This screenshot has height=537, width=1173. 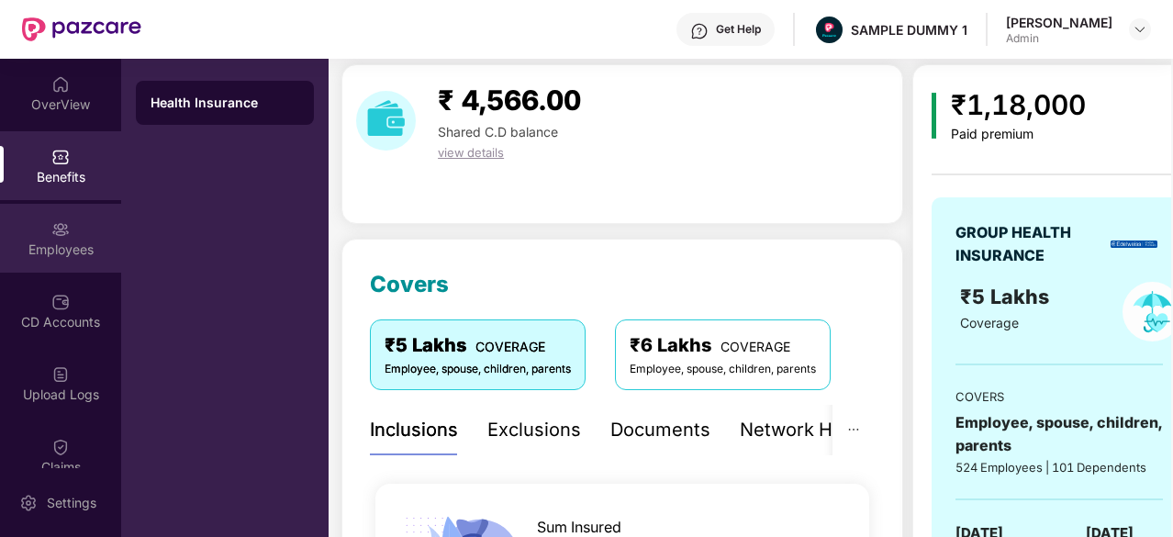 What do you see at coordinates (72, 503) in the screenshot?
I see `div: Settings` at bounding box center [72, 503].